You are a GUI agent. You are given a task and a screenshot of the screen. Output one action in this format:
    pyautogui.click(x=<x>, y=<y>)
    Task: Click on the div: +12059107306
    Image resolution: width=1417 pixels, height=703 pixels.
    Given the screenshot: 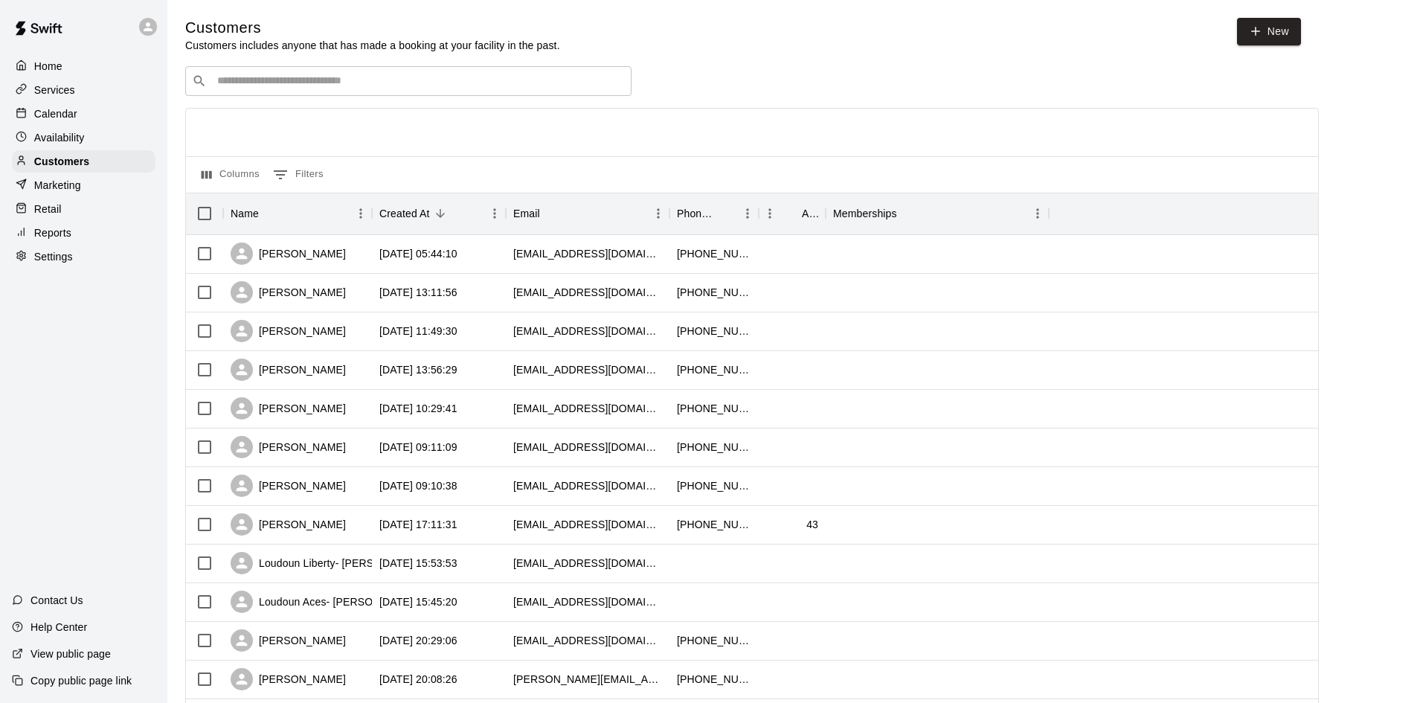 What is the action you would take?
    pyautogui.click(x=714, y=640)
    